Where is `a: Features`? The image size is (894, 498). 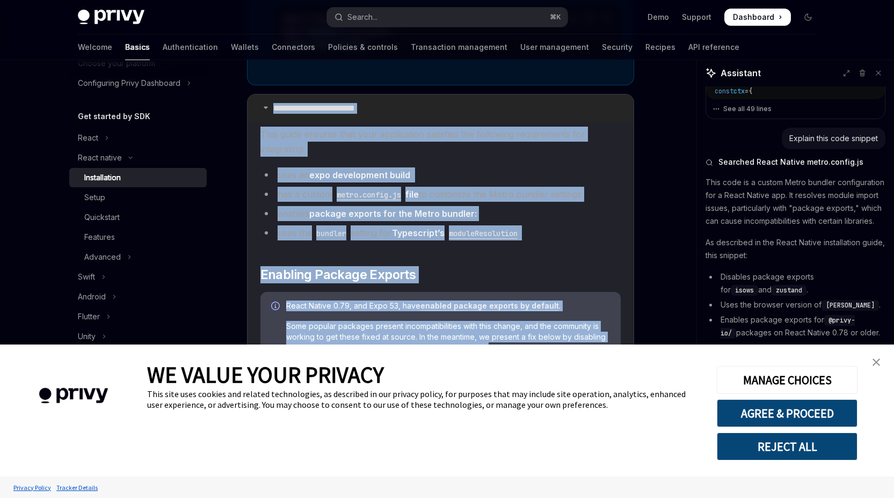
a: Features is located at coordinates (138, 237).